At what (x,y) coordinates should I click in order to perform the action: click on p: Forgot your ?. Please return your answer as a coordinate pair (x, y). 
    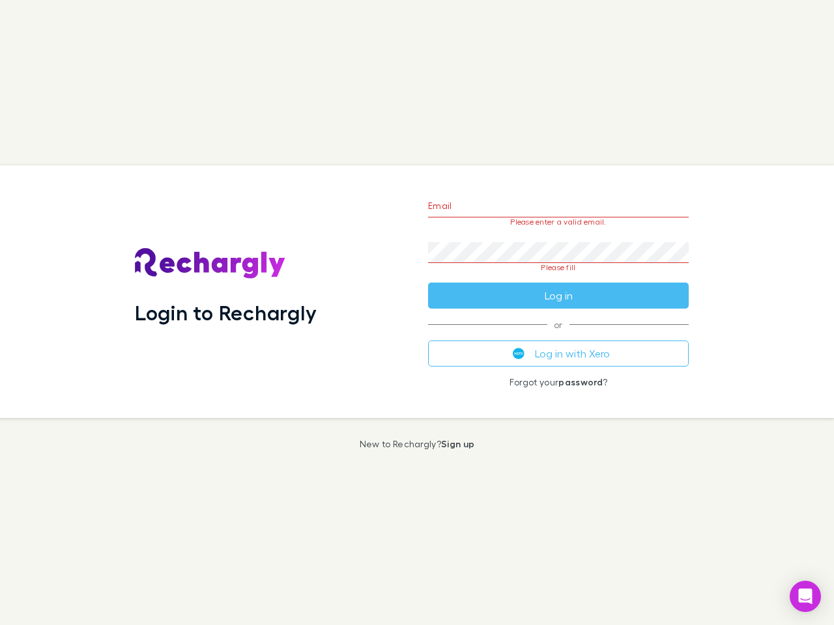
    Looking at the image, I should click on (558, 382).